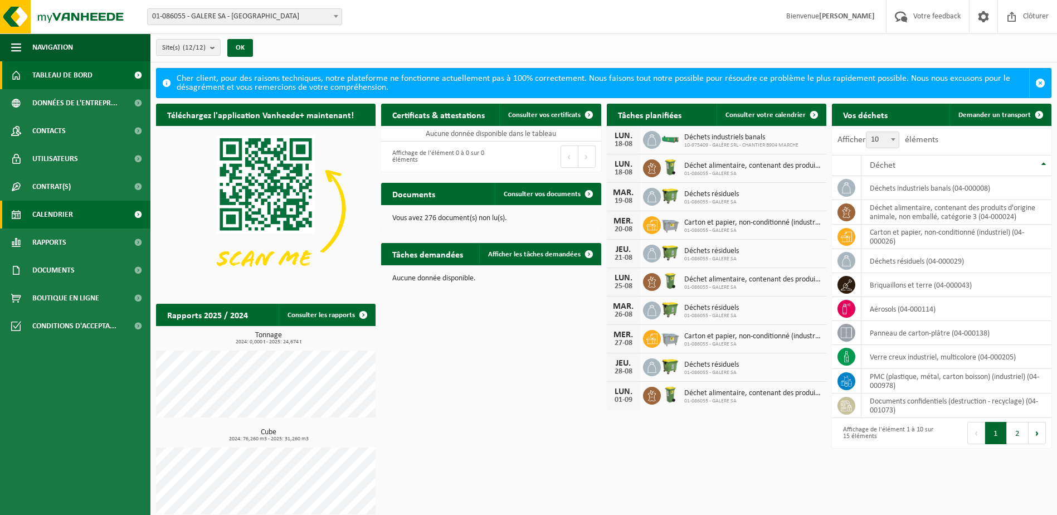 Image resolution: width=1057 pixels, height=515 pixels. I want to click on a: Afficher les tâches demandées, so click(539, 254).